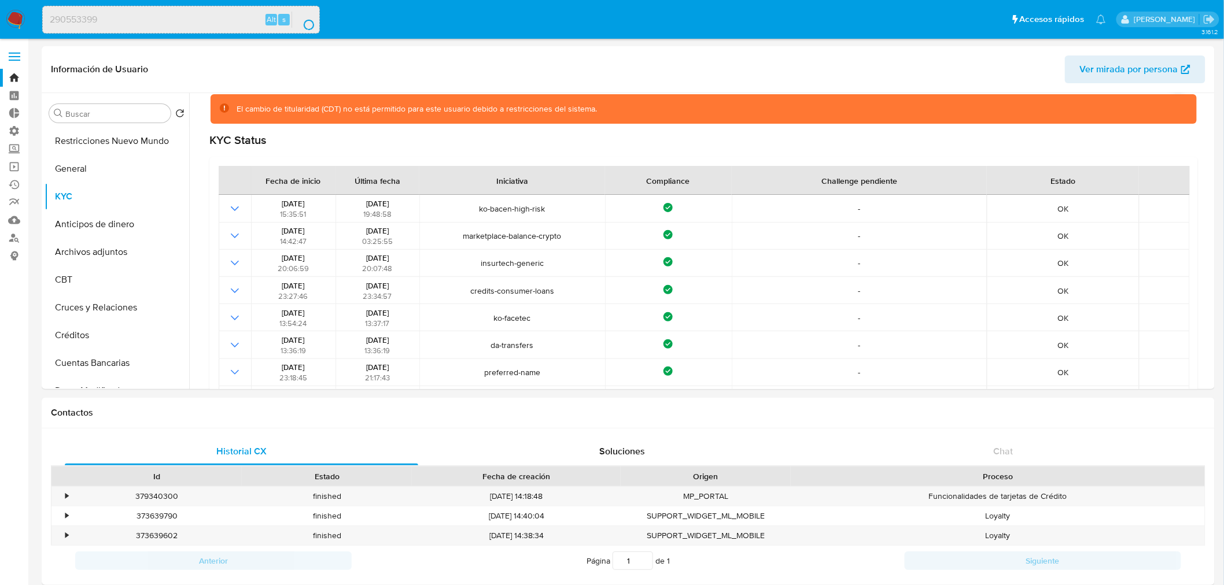  I want to click on p: zoe.breuer@mercadolibre.com, so click(1166, 19).